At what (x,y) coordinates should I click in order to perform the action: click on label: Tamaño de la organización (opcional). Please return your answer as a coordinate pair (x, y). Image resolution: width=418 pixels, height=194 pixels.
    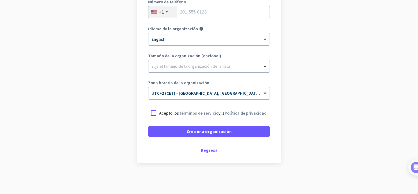
    Looking at the image, I should click on (209, 56).